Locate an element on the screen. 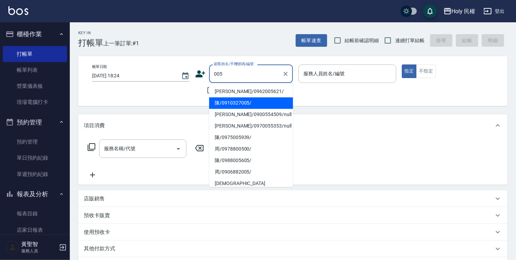  p: 服務人員 is located at coordinates (39, 251).